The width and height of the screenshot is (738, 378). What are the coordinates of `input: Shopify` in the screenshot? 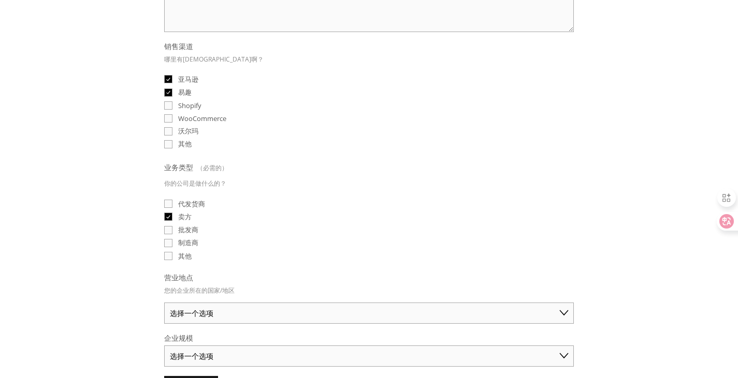 It's located at (168, 106).